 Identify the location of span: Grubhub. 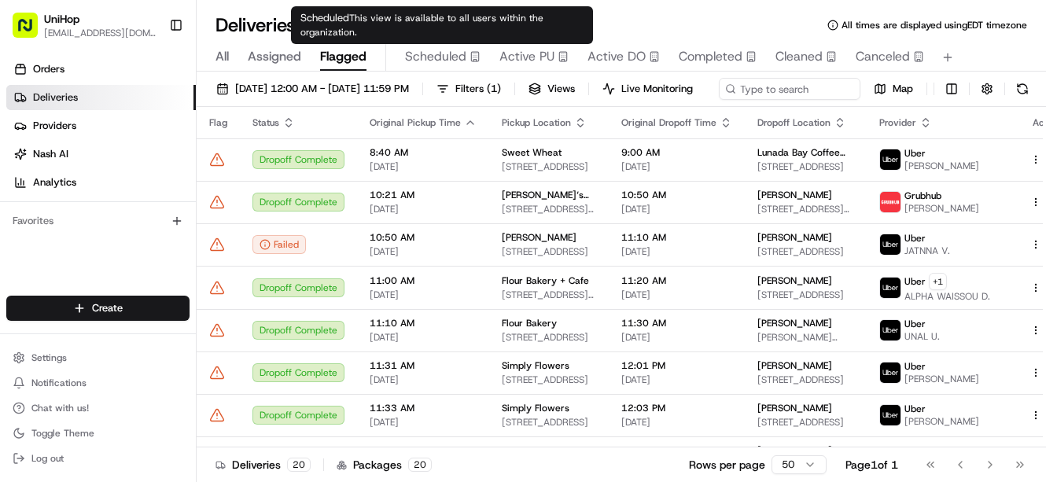
(922, 196).